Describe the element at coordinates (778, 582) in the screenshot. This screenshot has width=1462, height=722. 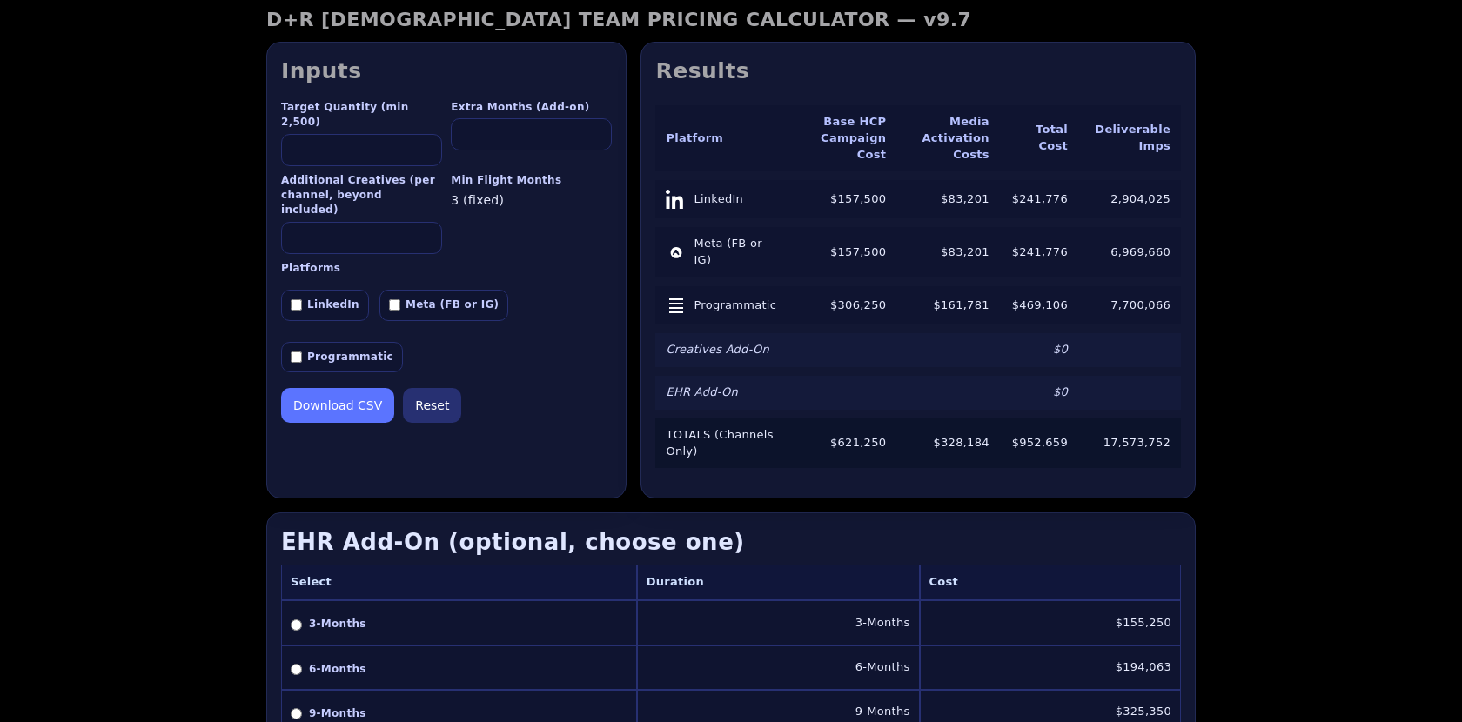
I see `th: Duration` at that location.